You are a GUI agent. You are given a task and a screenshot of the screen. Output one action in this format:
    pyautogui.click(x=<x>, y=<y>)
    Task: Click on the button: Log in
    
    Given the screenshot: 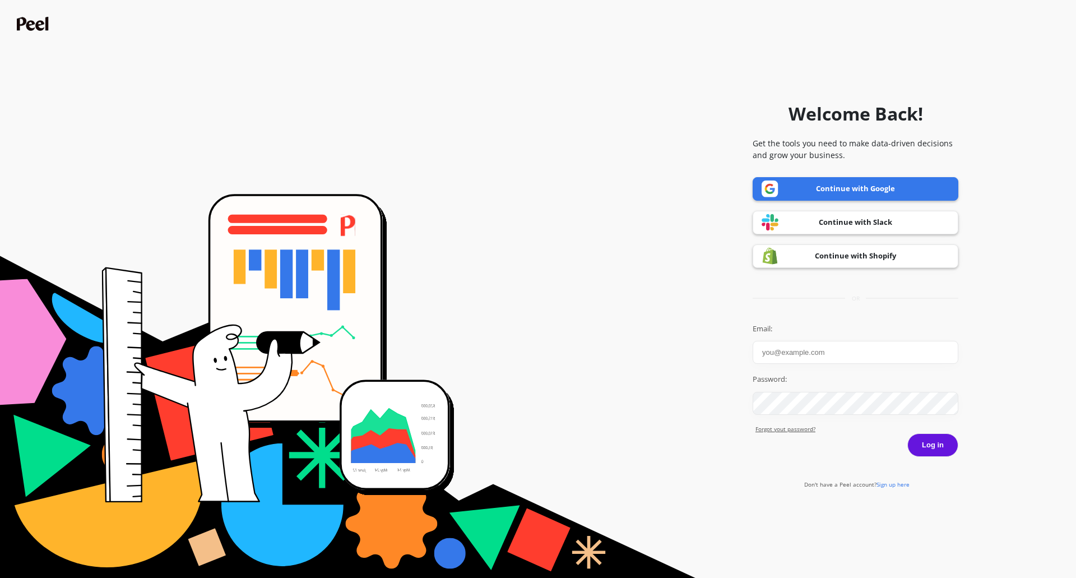 What is the action you would take?
    pyautogui.click(x=933, y=445)
    